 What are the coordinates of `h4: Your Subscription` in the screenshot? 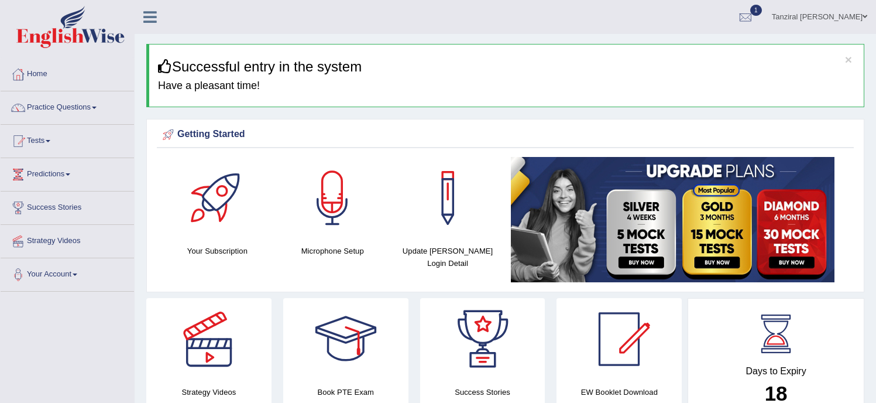 It's located at (217, 250).